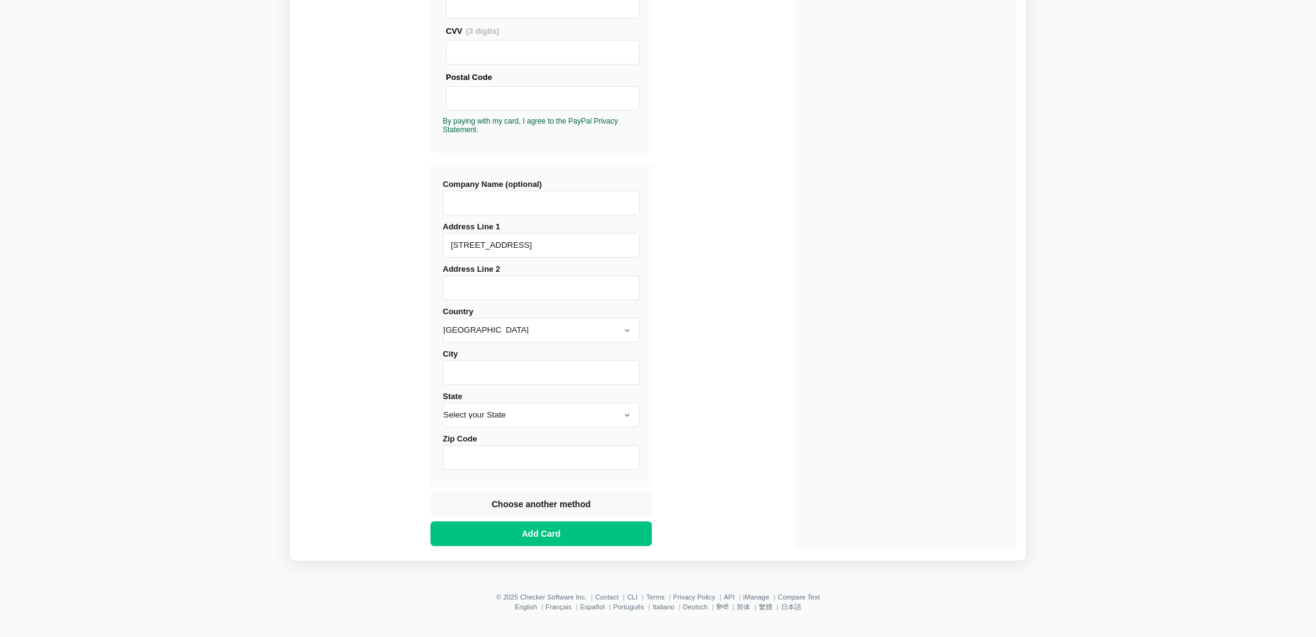 This screenshot has height=637, width=1316. I want to click on a: API, so click(729, 597).